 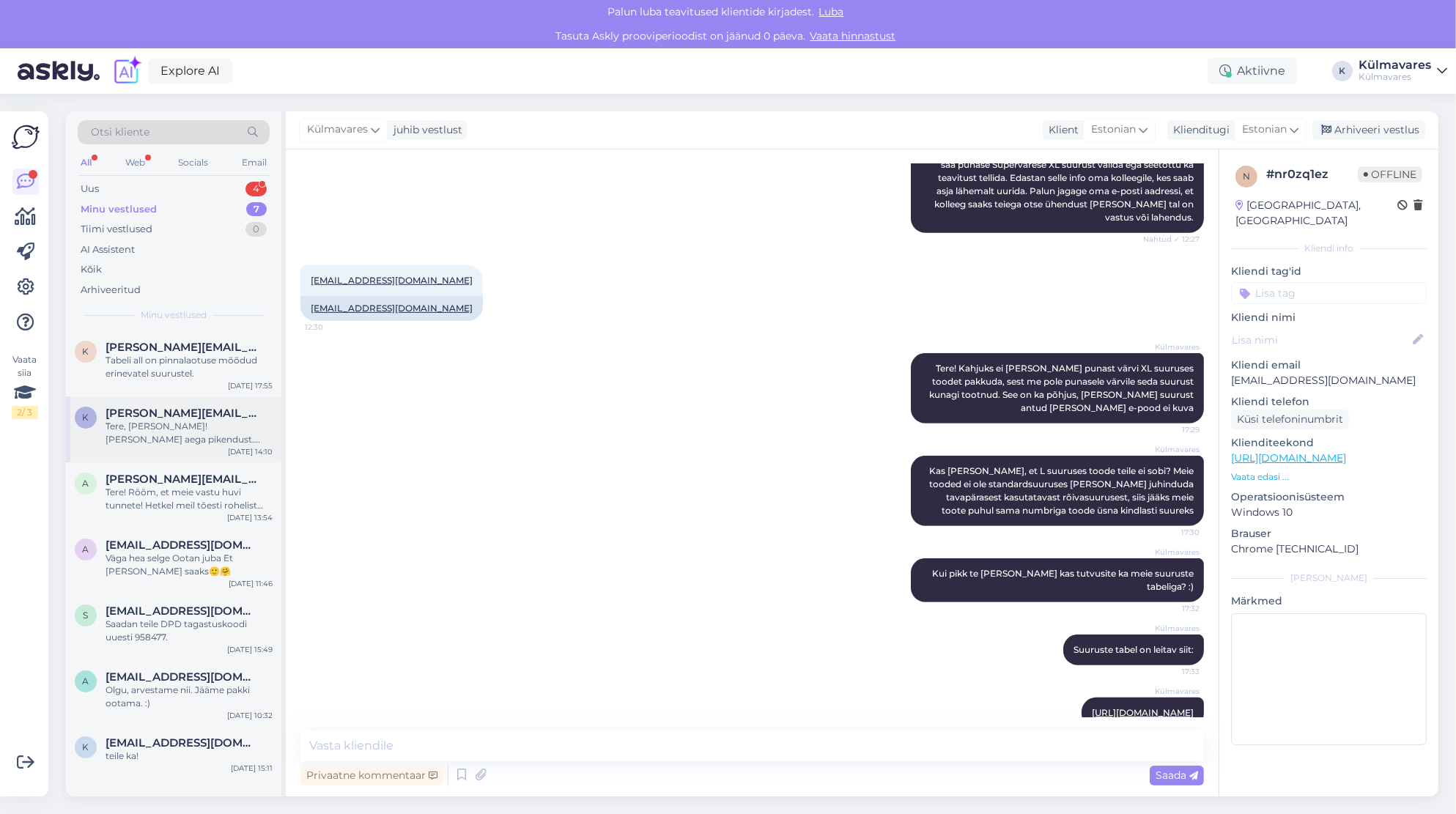 I want to click on div: Tabeli all on pinnalaotuse mõõdud erinevatel suurustel., so click(x=189, y=367).